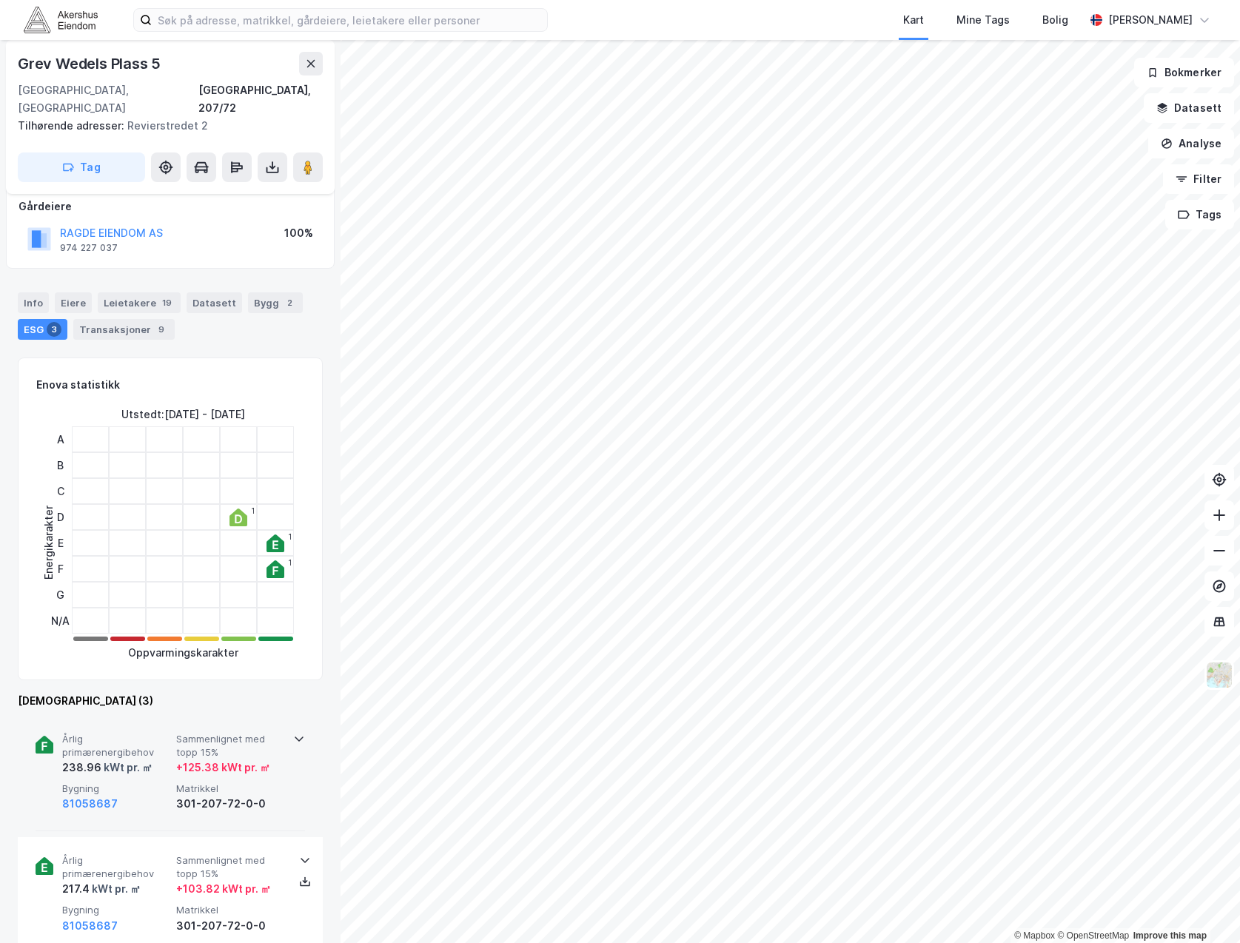 This screenshot has width=1240, height=943. I want to click on div: Info, so click(33, 303).